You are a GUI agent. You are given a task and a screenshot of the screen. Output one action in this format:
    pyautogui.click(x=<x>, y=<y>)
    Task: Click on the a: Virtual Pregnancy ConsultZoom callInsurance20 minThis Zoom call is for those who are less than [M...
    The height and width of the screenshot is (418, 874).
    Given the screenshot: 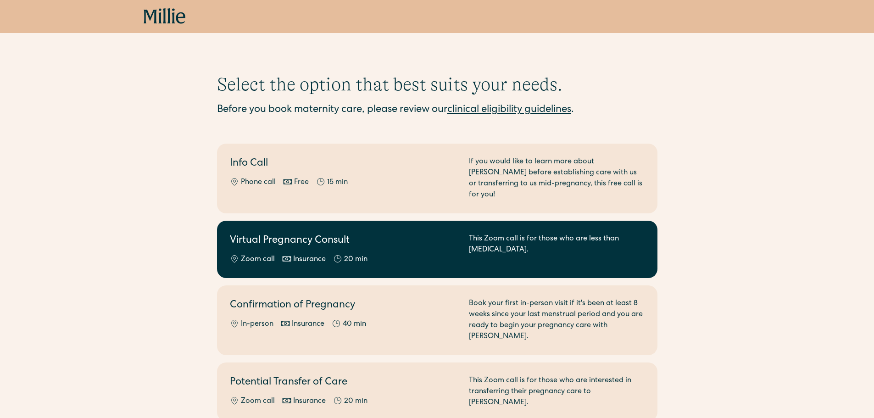 What is the action you would take?
    pyautogui.click(x=437, y=249)
    